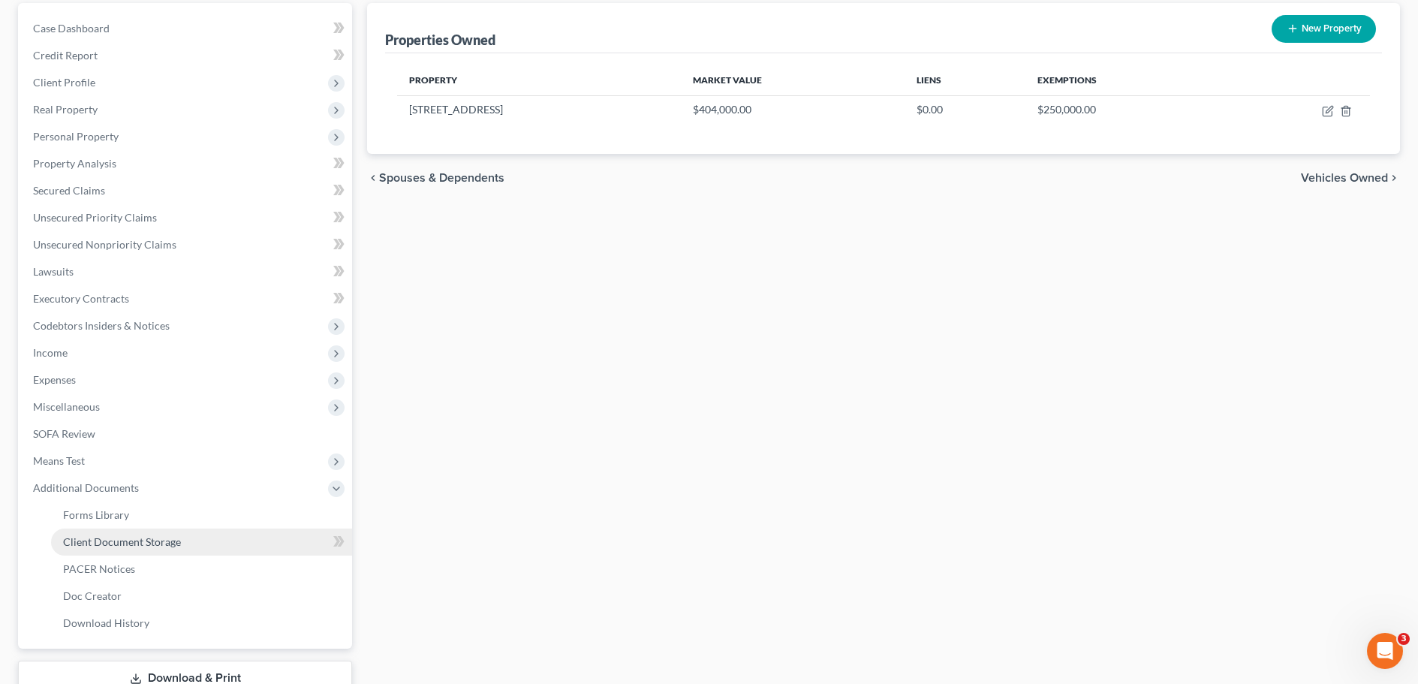 The width and height of the screenshot is (1418, 684). I want to click on span: Unsecured Nonpriority Claims, so click(104, 244).